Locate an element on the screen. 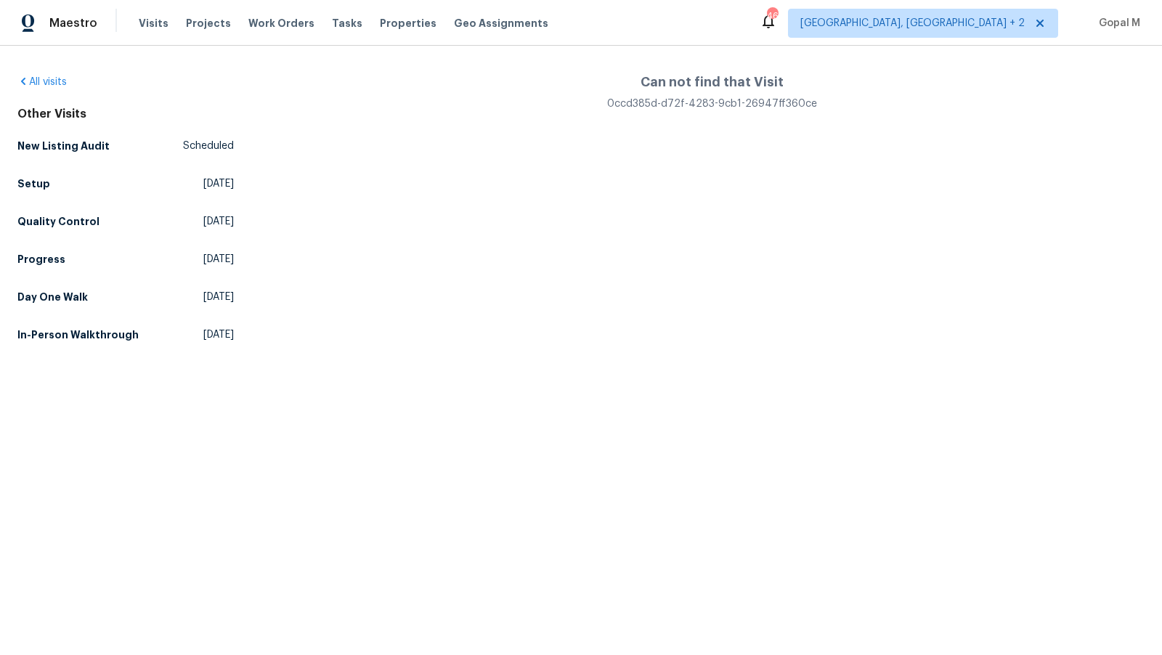  span: Projects is located at coordinates (208, 23).